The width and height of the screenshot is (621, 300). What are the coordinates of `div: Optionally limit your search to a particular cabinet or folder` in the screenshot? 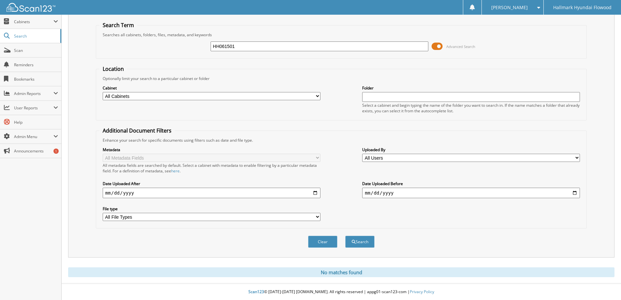 It's located at (342, 78).